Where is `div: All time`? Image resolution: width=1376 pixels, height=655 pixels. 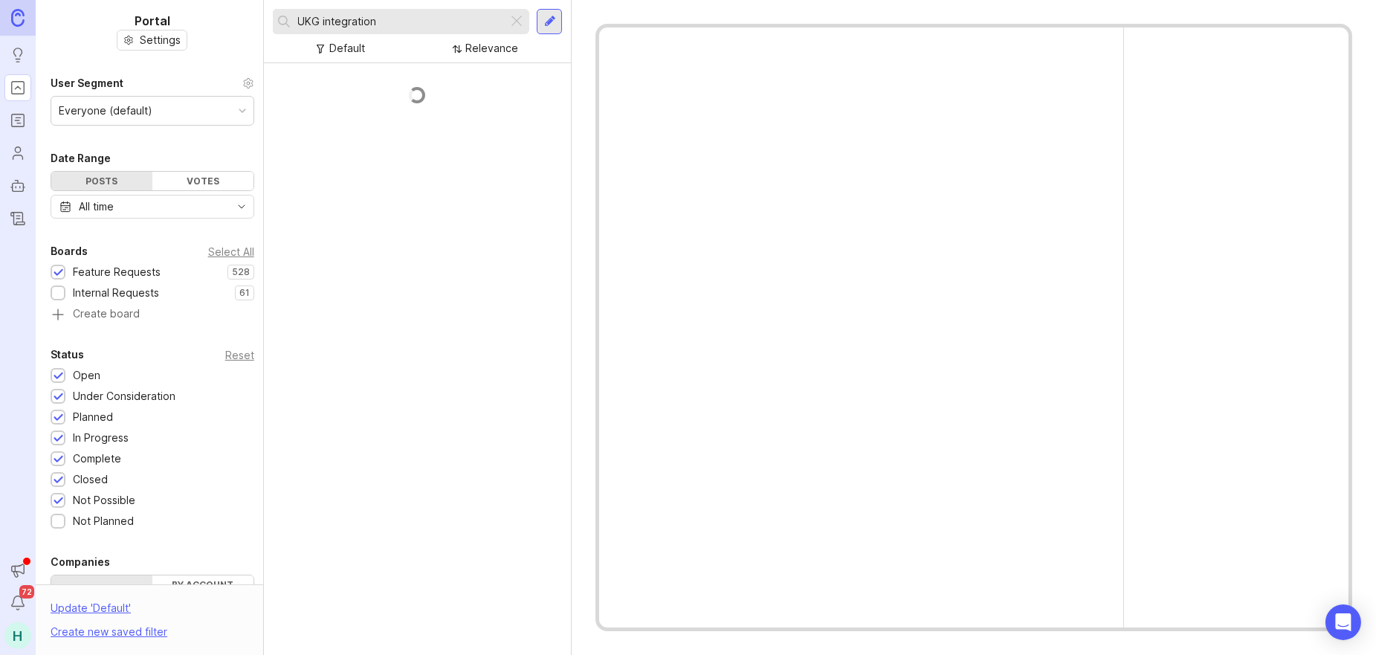 div: All time is located at coordinates (96, 207).